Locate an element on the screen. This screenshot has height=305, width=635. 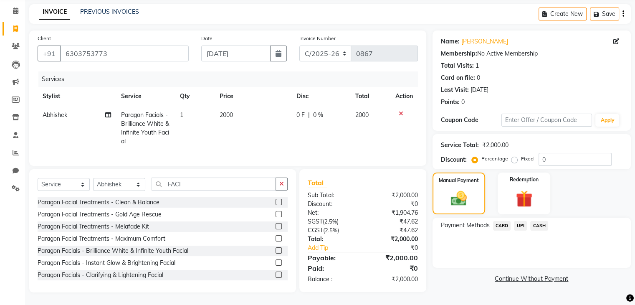
div: Balance : is located at coordinates (332, 279).